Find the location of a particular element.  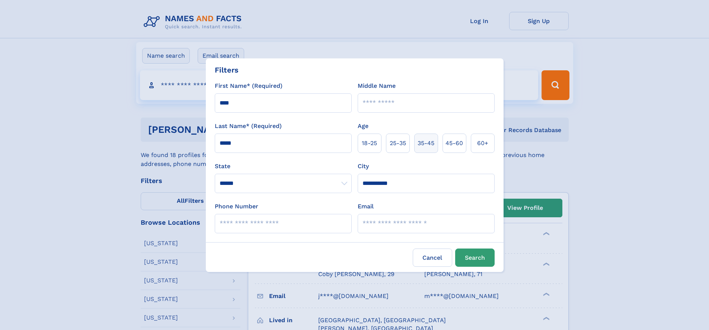

label: Middle Name is located at coordinates (377, 86).